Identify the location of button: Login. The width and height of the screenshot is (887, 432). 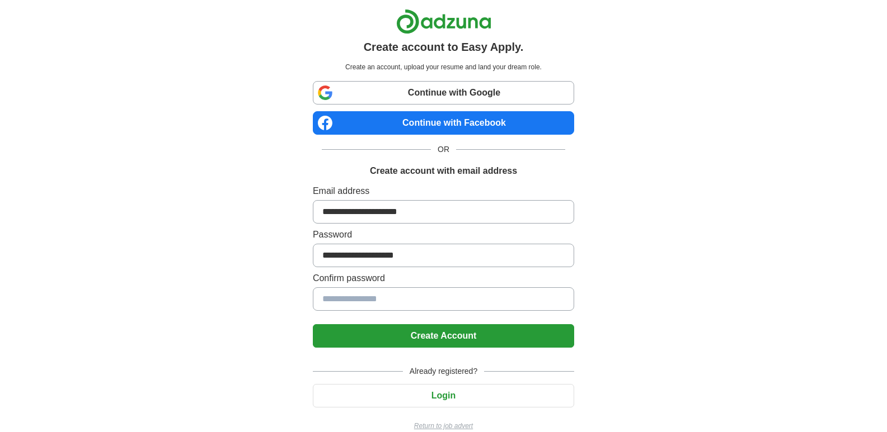
(443, 396).